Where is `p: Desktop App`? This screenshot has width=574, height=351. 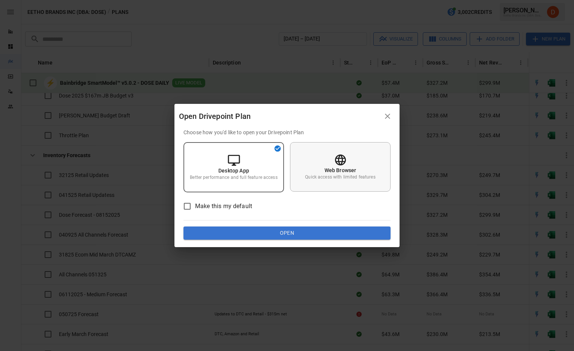
p: Desktop App is located at coordinates (234, 171).